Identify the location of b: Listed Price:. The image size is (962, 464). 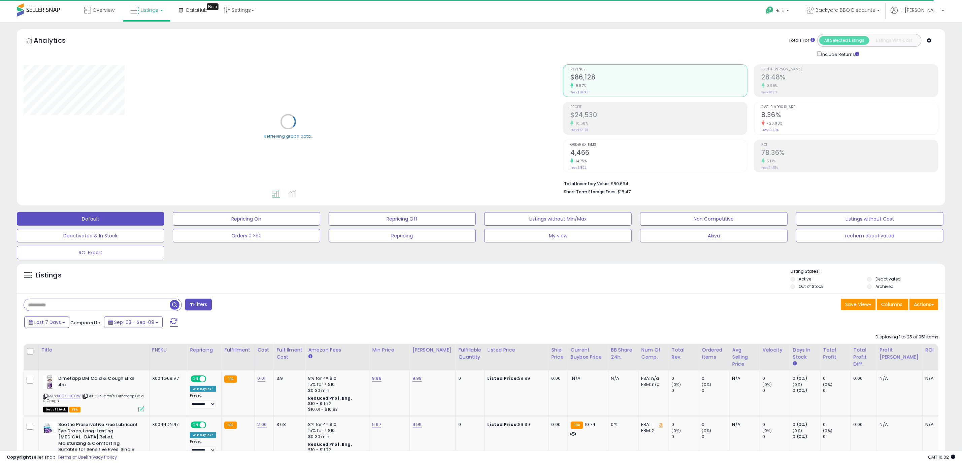
(503, 378).